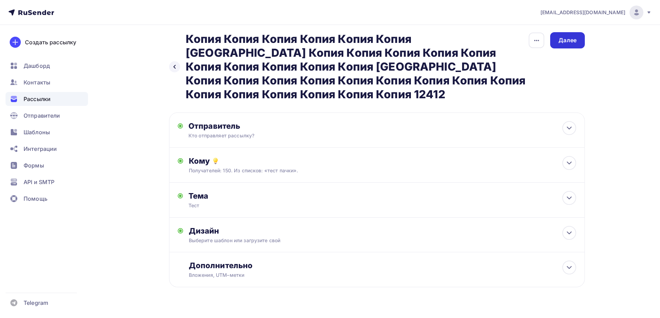  What do you see at coordinates (257, 196) in the screenshot?
I see `div: Тема` at bounding box center [257, 196].